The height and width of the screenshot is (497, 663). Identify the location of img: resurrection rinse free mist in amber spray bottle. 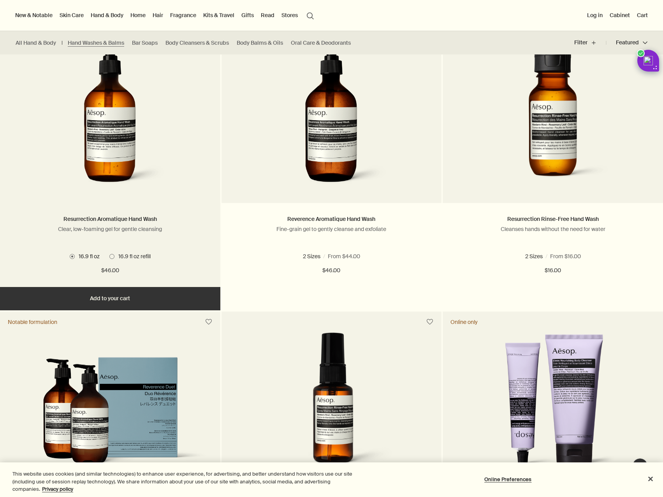
(332, 405).